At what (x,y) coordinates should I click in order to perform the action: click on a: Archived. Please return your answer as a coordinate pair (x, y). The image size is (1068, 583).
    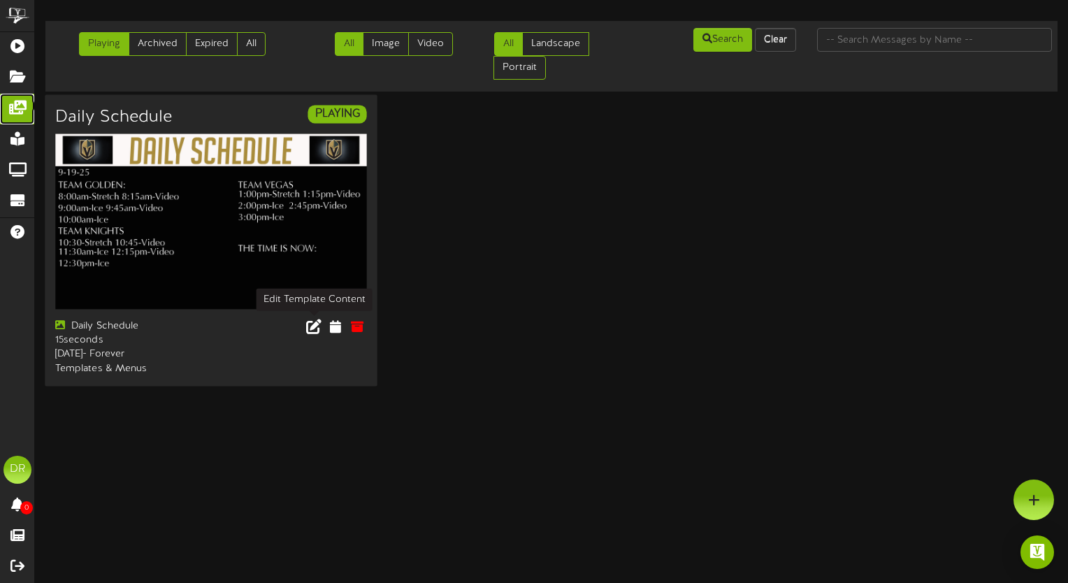
    Looking at the image, I should click on (157, 44).